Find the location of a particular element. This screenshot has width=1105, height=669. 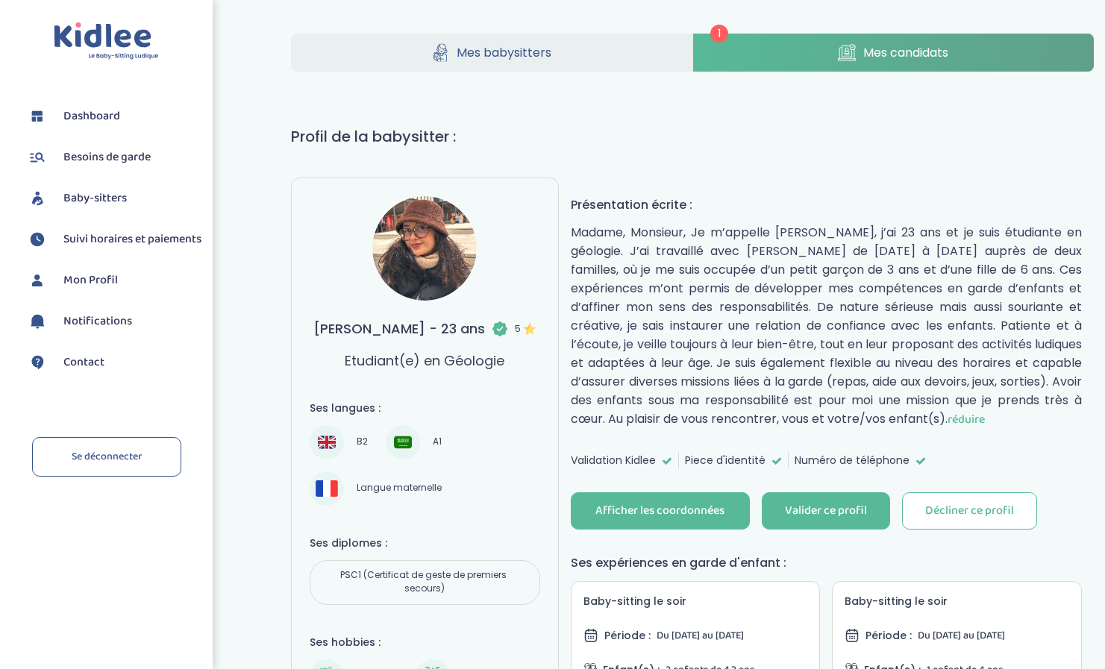

a: Suivi horaires et paiements is located at coordinates (113, 240).